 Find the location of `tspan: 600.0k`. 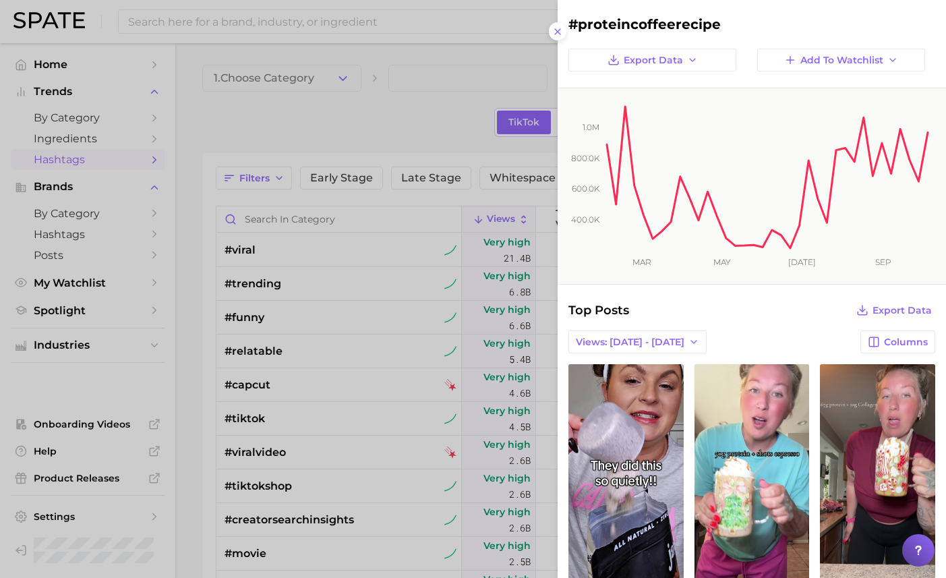

tspan: 600.0k is located at coordinates (586, 188).